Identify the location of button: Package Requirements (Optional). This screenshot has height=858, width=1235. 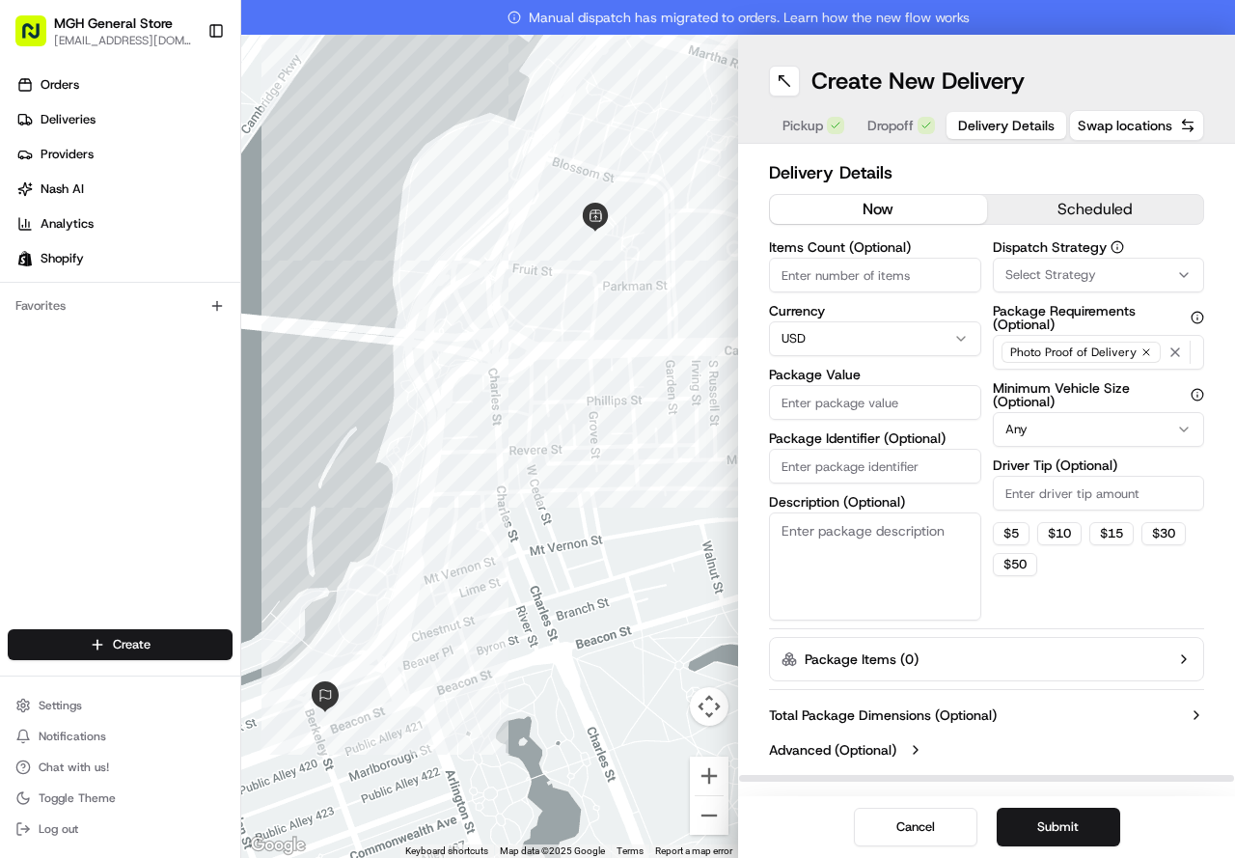
(1198, 317).